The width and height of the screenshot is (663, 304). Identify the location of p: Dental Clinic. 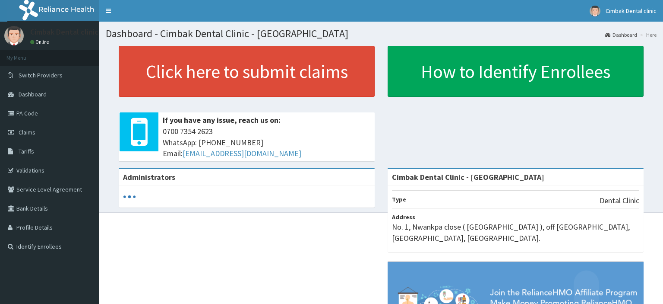
(620, 200).